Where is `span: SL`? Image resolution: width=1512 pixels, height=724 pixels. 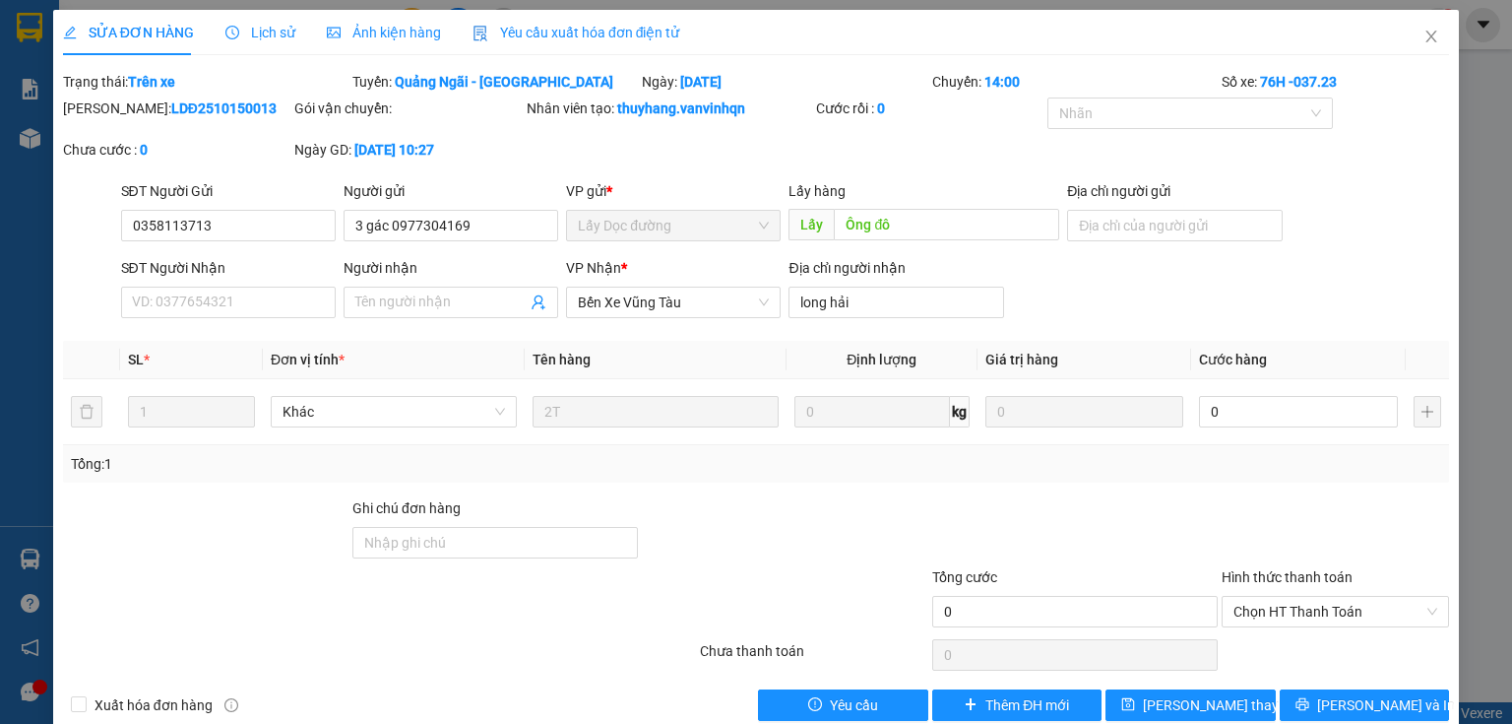 span: SL is located at coordinates (136, 359).